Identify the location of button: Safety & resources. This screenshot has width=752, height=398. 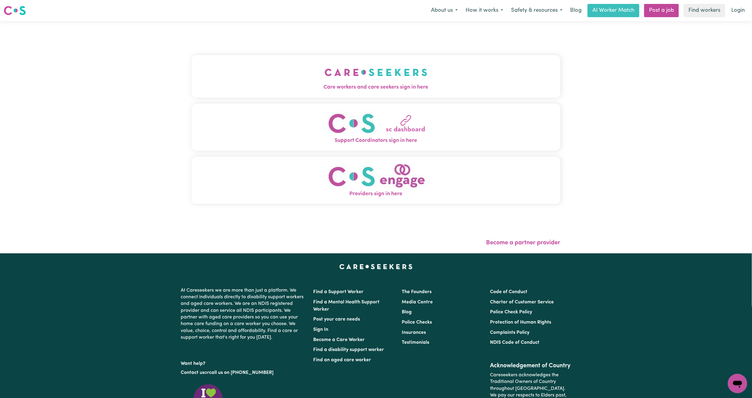
(537, 11).